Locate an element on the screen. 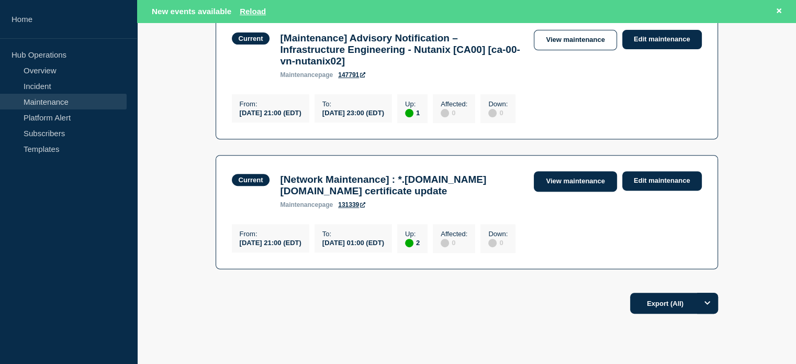 The width and height of the screenshot is (796, 364). button: Export (All) is located at coordinates (674, 303).